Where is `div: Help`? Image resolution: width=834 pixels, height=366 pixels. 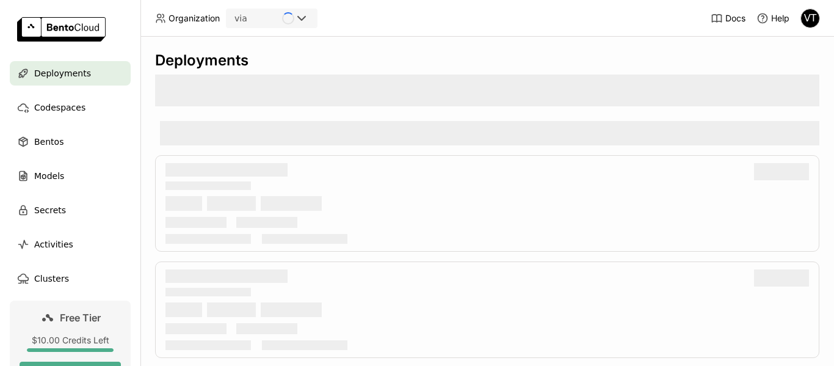 div: Help is located at coordinates (773, 18).